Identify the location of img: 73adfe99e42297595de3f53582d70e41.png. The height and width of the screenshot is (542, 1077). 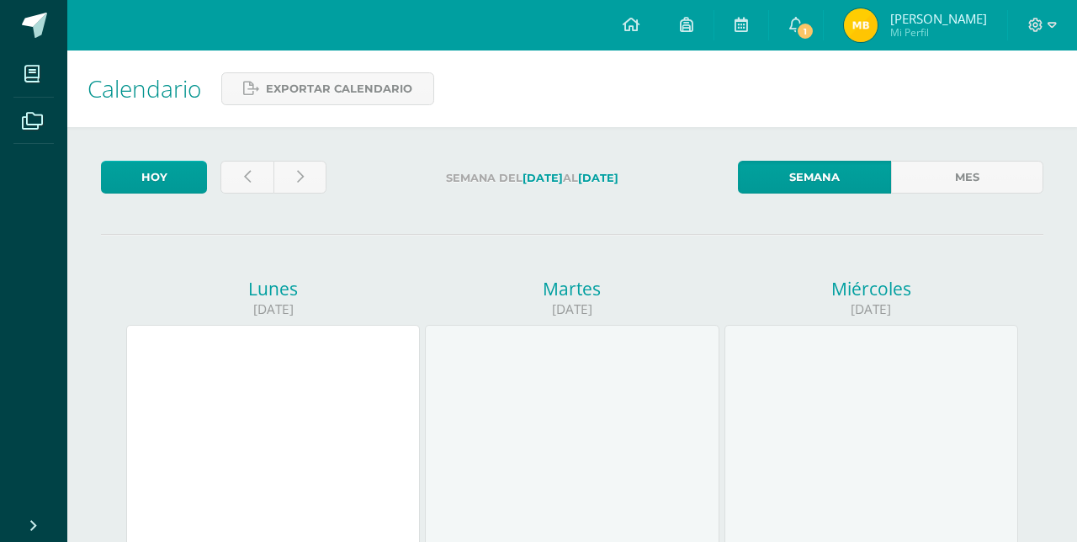
(861, 25).